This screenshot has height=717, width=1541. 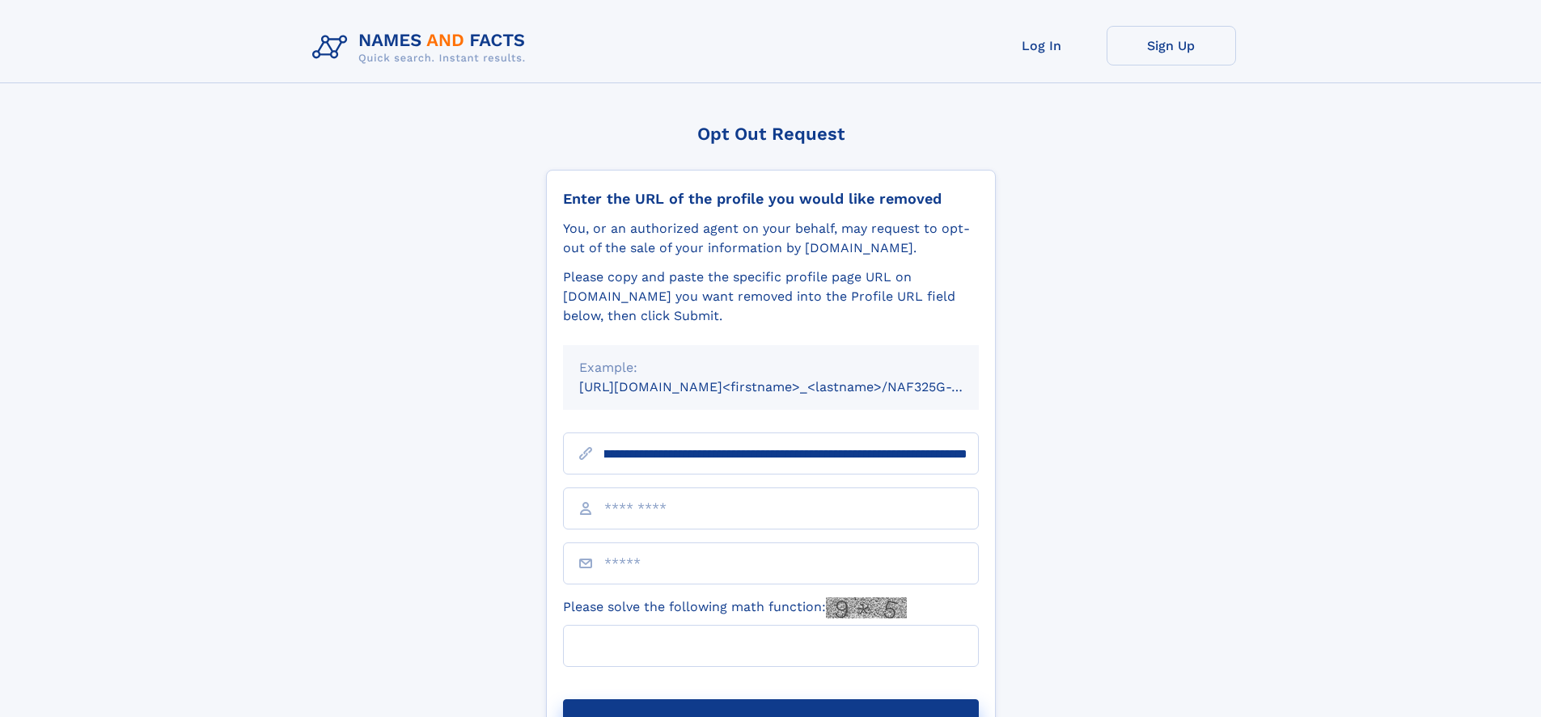 What do you see at coordinates (1042, 45) in the screenshot?
I see `a: Log In` at bounding box center [1042, 45].